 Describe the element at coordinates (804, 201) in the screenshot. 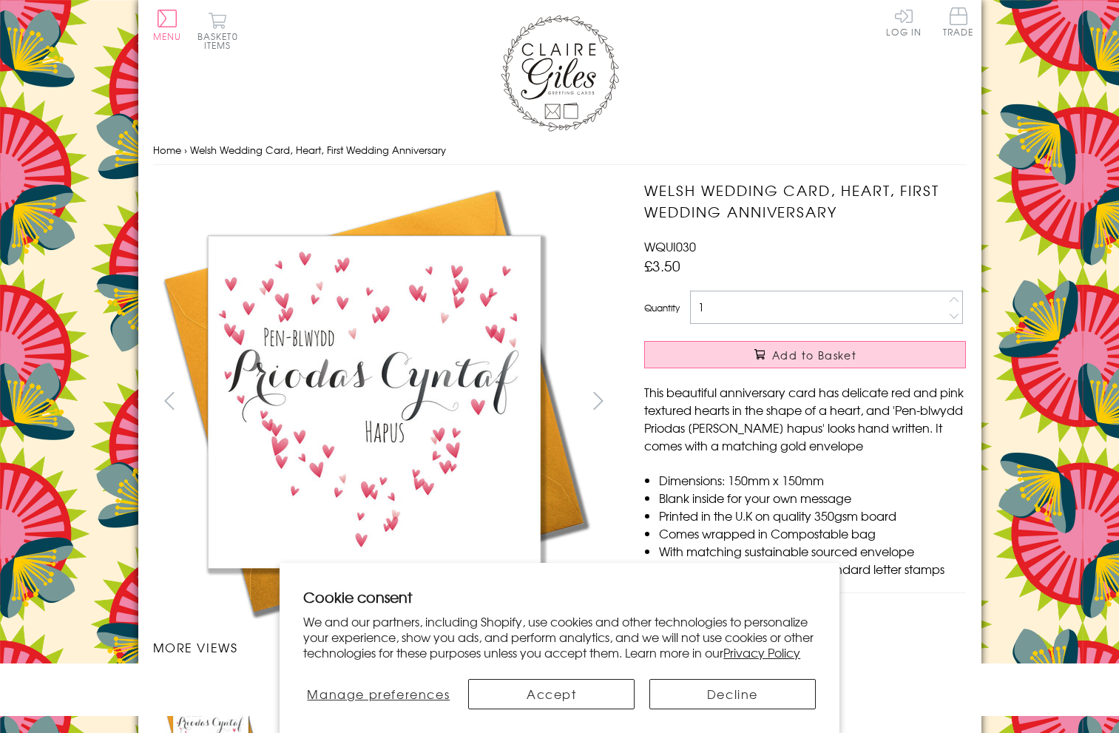

I see `h1: Welsh Wedding Card, Heart, First Wedding Anniversary` at that location.